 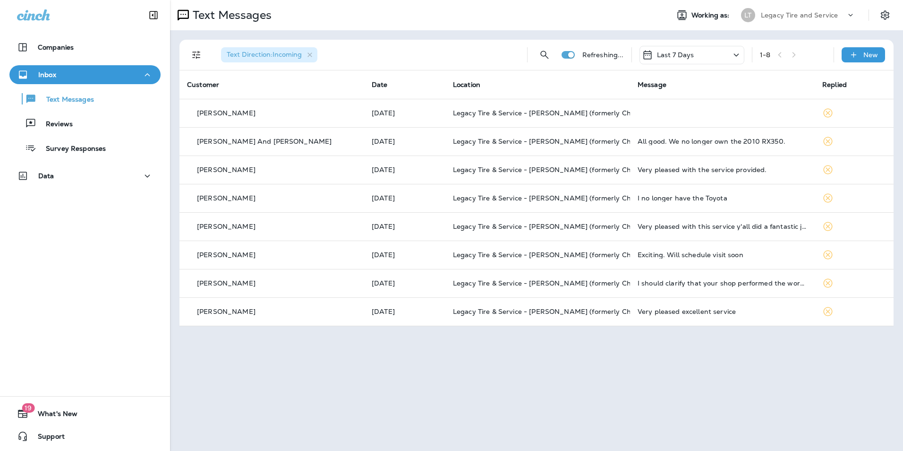 I want to click on p: Legacy Tire and Service, so click(x=799, y=15).